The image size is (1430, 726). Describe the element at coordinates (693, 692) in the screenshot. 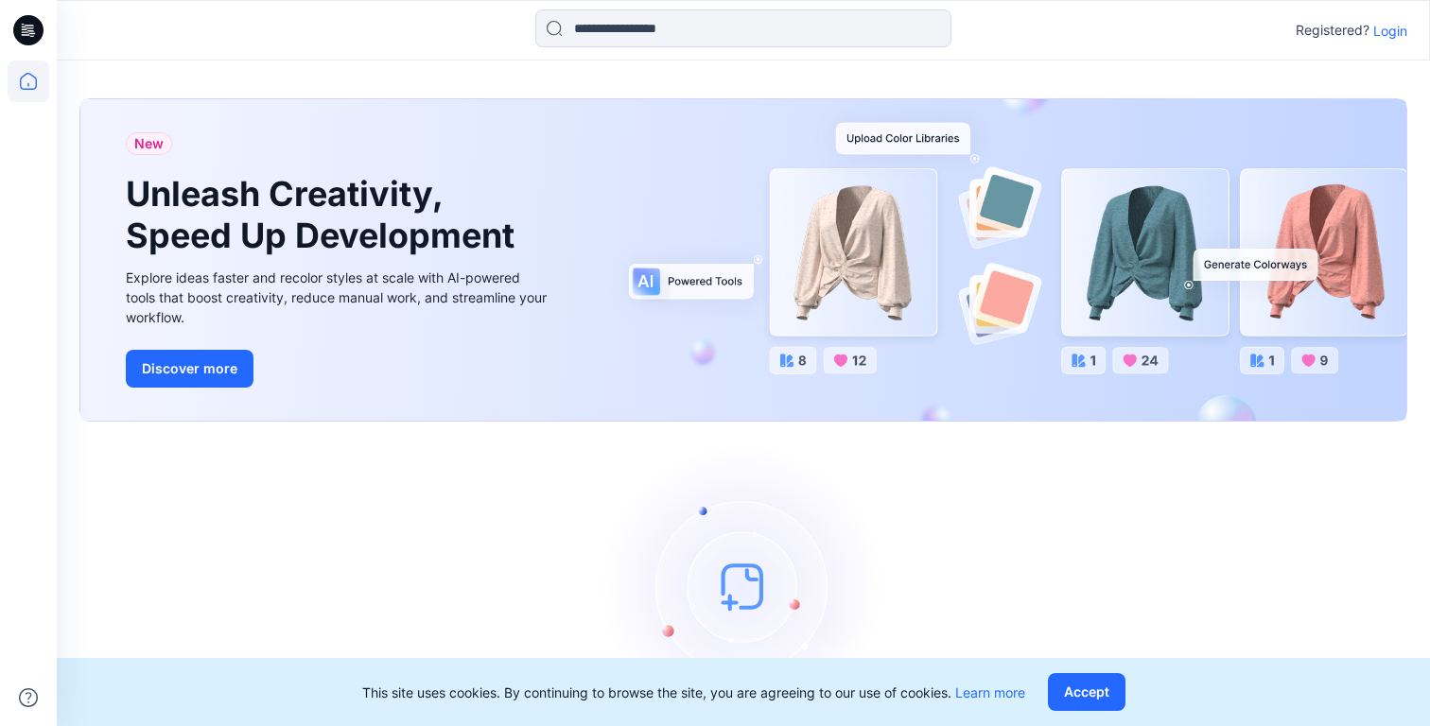

I see `p: This site uses cookies. By continuing to browse the site, you are agreeing to our use of cookies.` at that location.